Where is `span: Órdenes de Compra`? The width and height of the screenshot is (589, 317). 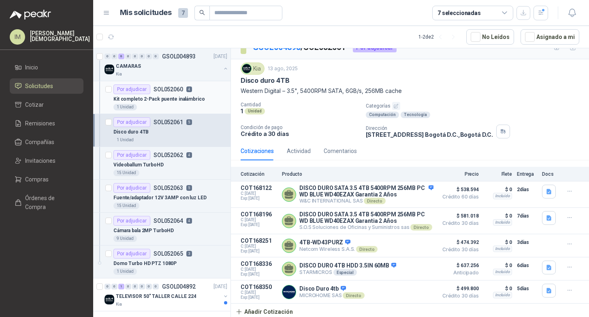
span: Órdenes de Compra is located at coordinates (50, 202).